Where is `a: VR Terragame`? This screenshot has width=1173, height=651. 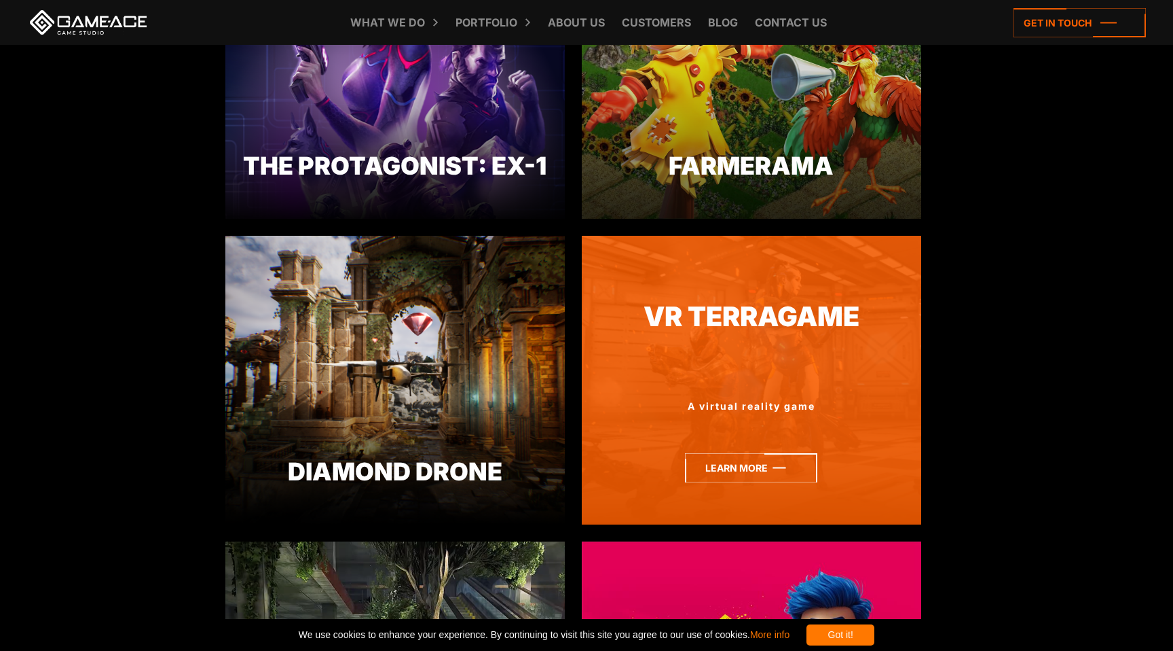 a: VR Terragame is located at coordinates (752, 316).